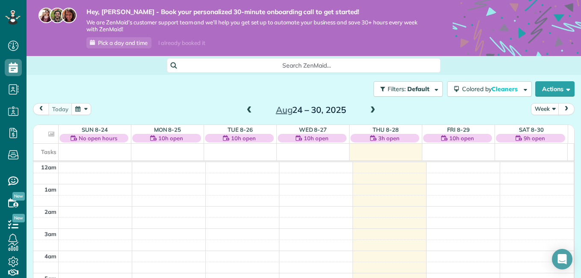 The image size is (581, 278). What do you see at coordinates (60, 109) in the screenshot?
I see `button: today` at bounding box center [60, 109].